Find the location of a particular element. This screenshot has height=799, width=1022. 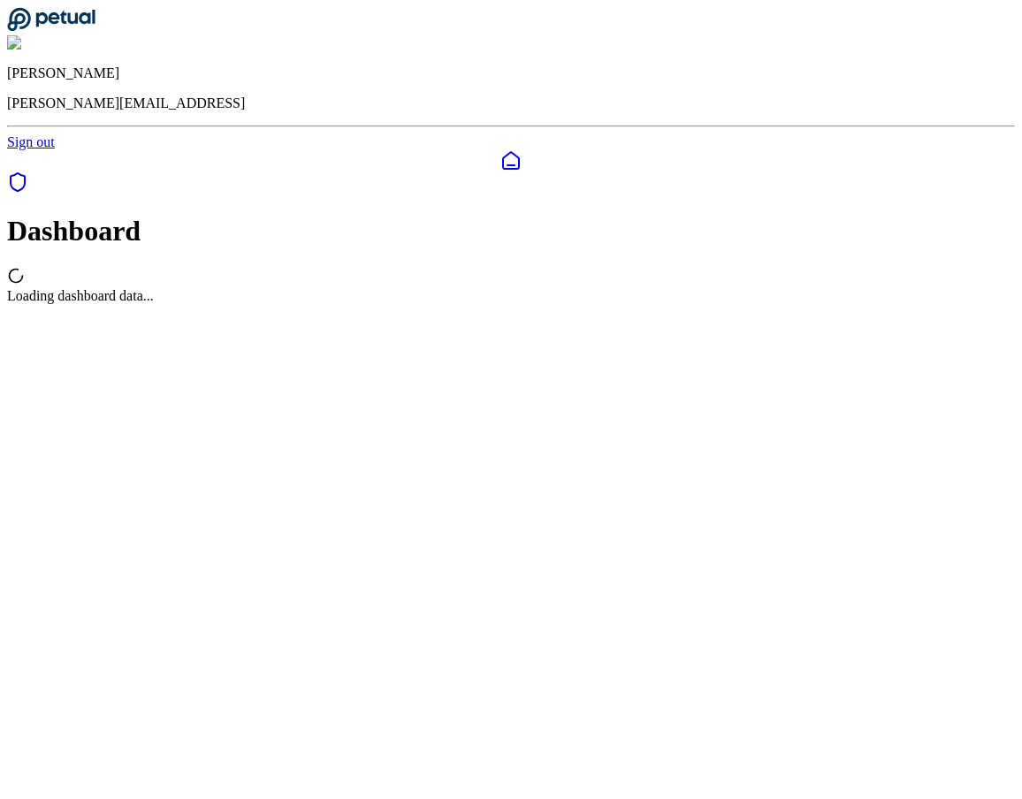

a: Go to Dashboard is located at coordinates (51, 27).